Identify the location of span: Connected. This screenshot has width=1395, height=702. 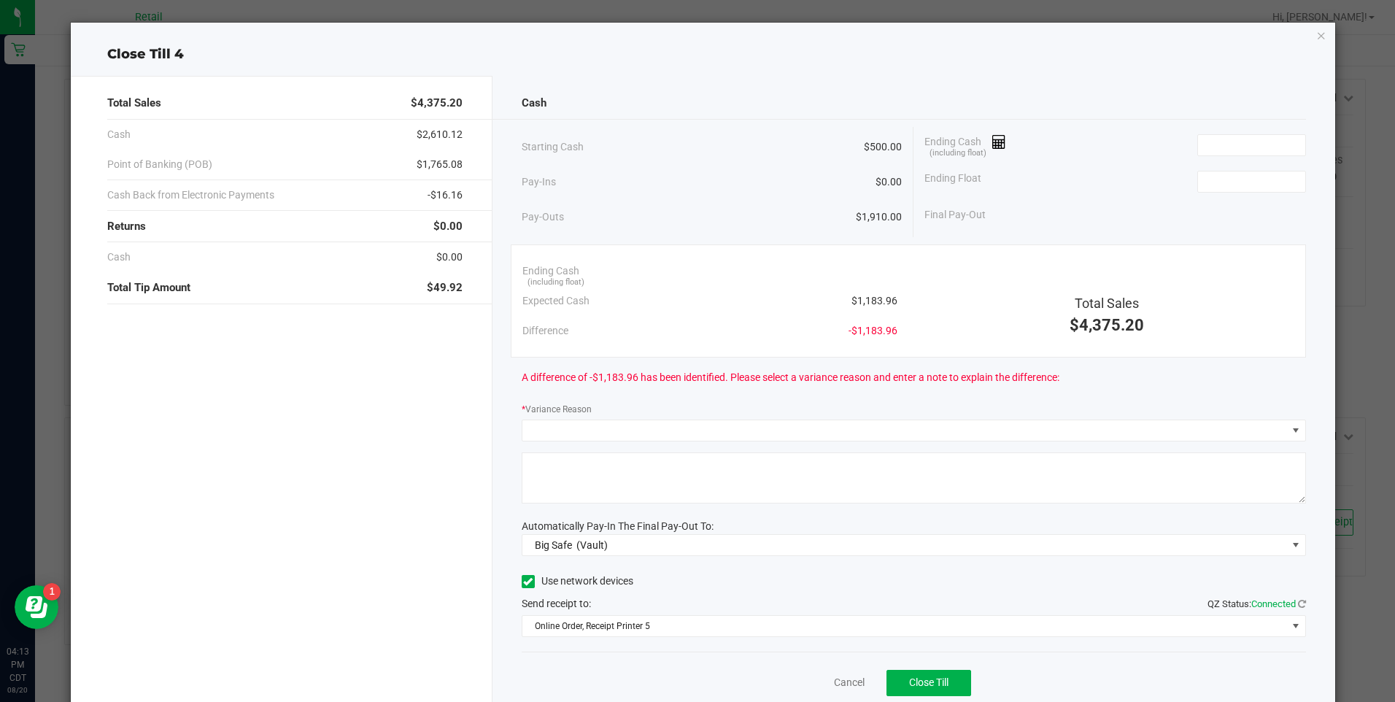
(1273, 603).